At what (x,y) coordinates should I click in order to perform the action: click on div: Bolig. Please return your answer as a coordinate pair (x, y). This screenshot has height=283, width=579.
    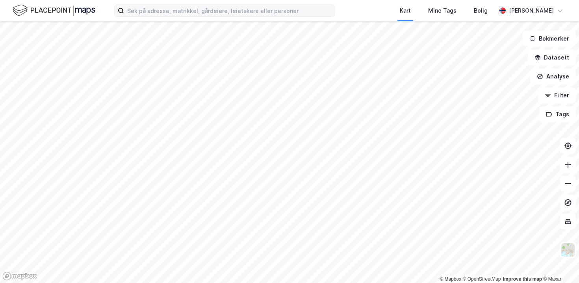
    Looking at the image, I should click on (481, 11).